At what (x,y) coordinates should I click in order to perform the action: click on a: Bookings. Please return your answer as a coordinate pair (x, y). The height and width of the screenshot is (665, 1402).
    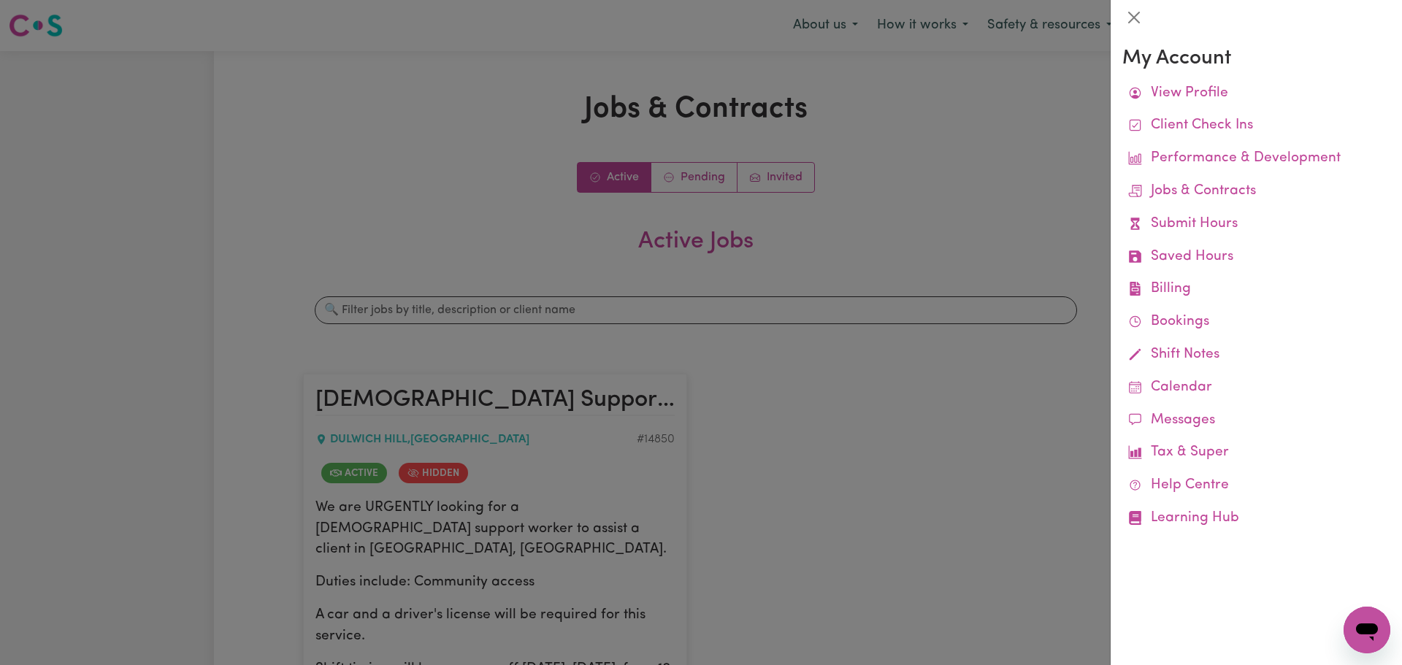
    Looking at the image, I should click on (1256, 322).